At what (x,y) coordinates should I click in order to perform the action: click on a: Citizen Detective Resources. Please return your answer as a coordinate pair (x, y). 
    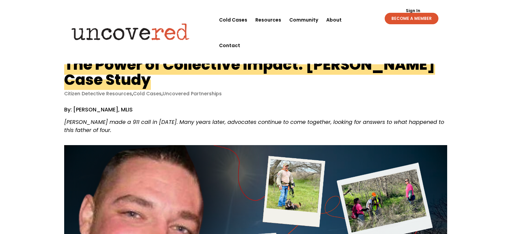
    Looking at the image, I should click on (98, 93).